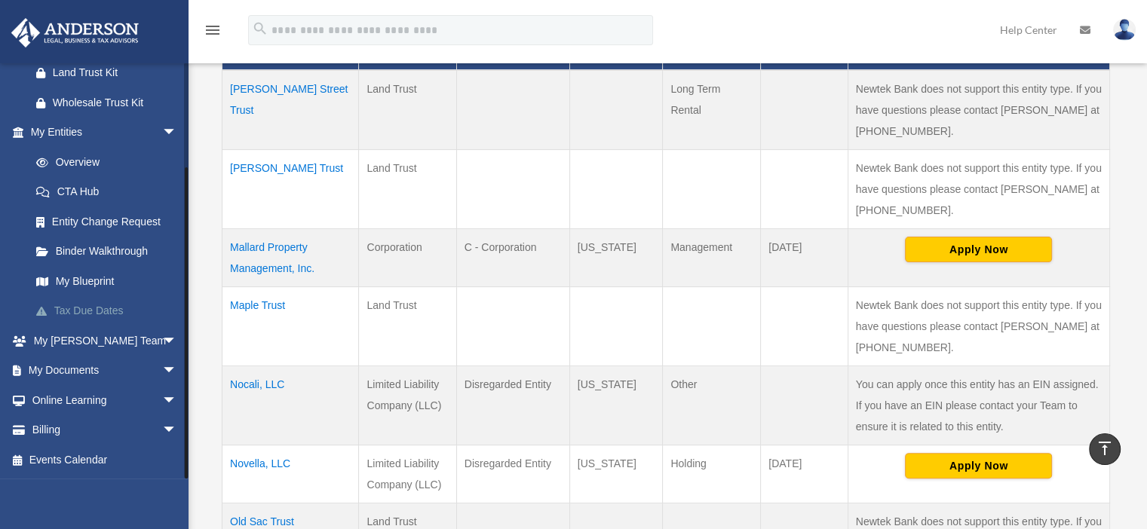 This screenshot has height=529, width=1147. Describe the element at coordinates (1105, 449) in the screenshot. I see `a: vertical_align_top` at that location.